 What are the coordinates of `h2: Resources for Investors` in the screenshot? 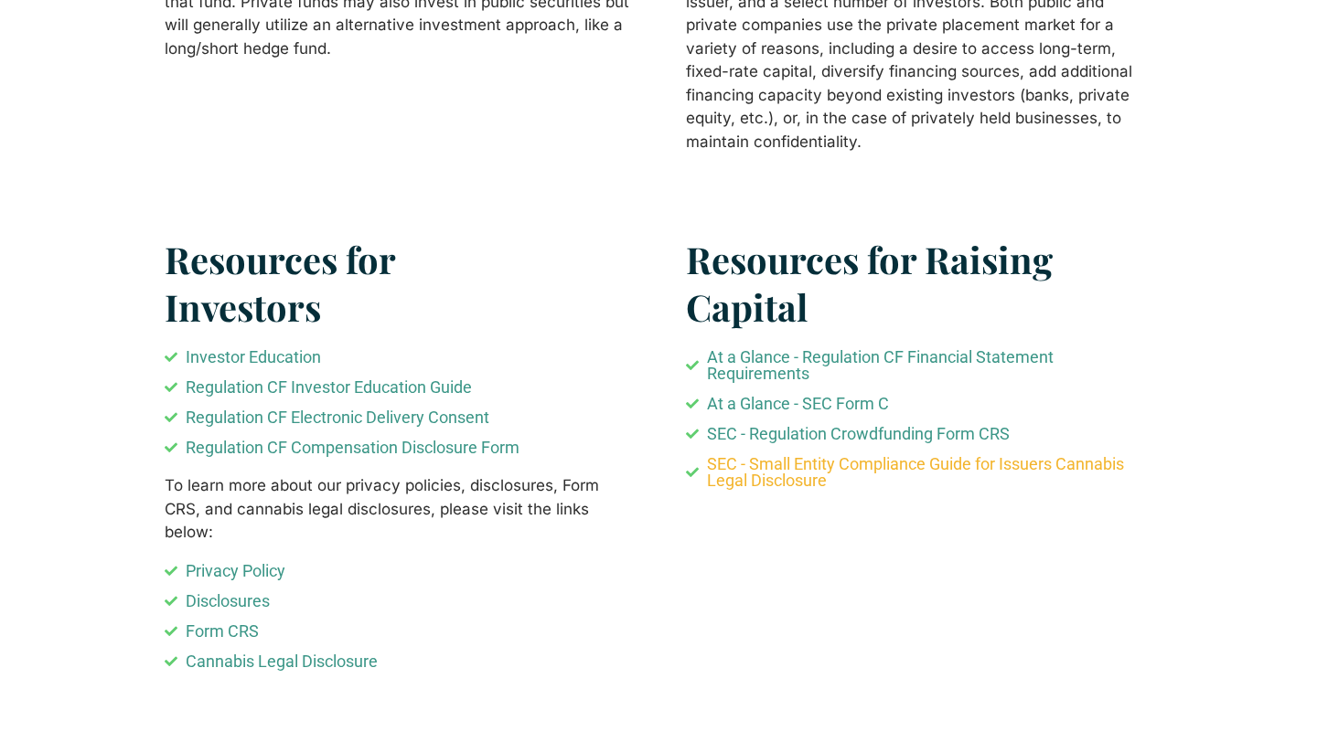 It's located at (398, 283).